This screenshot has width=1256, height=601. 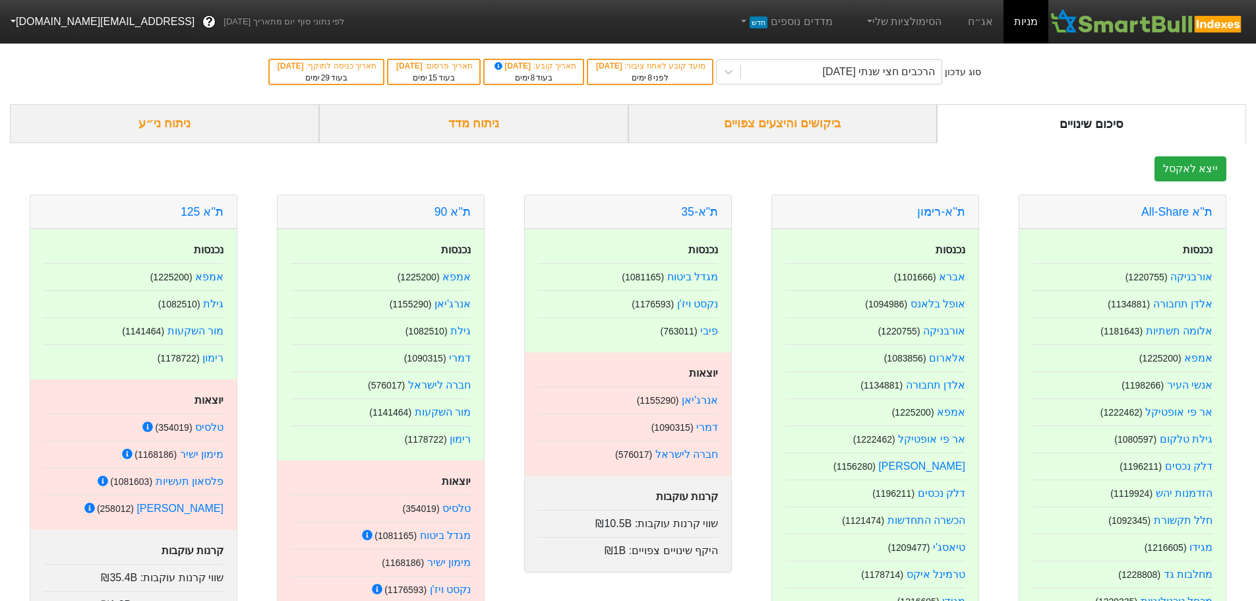 What do you see at coordinates (1189, 465) in the screenshot?
I see `a: דלק נכסים` at bounding box center [1189, 465].